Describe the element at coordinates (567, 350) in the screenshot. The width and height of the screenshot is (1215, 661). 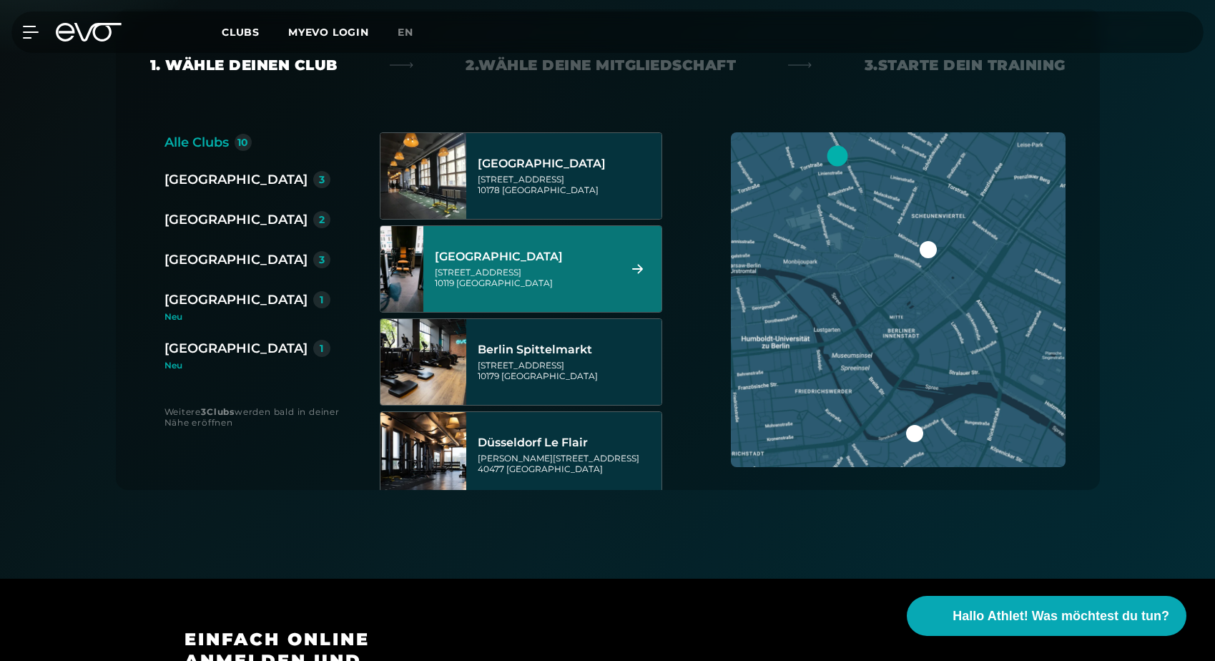
I see `div: Berlin Spittelmarkt` at that location.